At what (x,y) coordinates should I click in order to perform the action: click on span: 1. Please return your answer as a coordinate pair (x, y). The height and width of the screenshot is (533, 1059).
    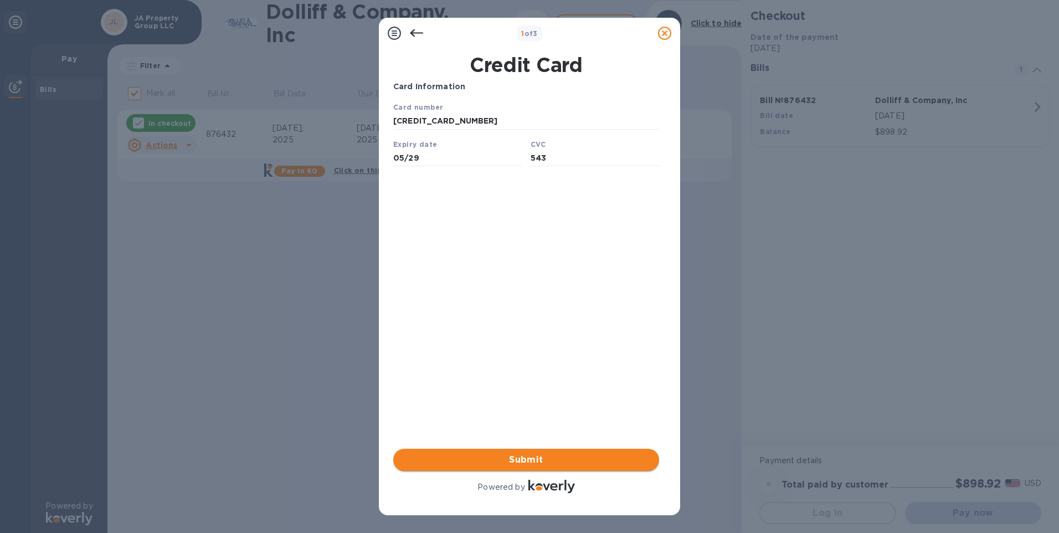
    Looking at the image, I should click on (523, 33).